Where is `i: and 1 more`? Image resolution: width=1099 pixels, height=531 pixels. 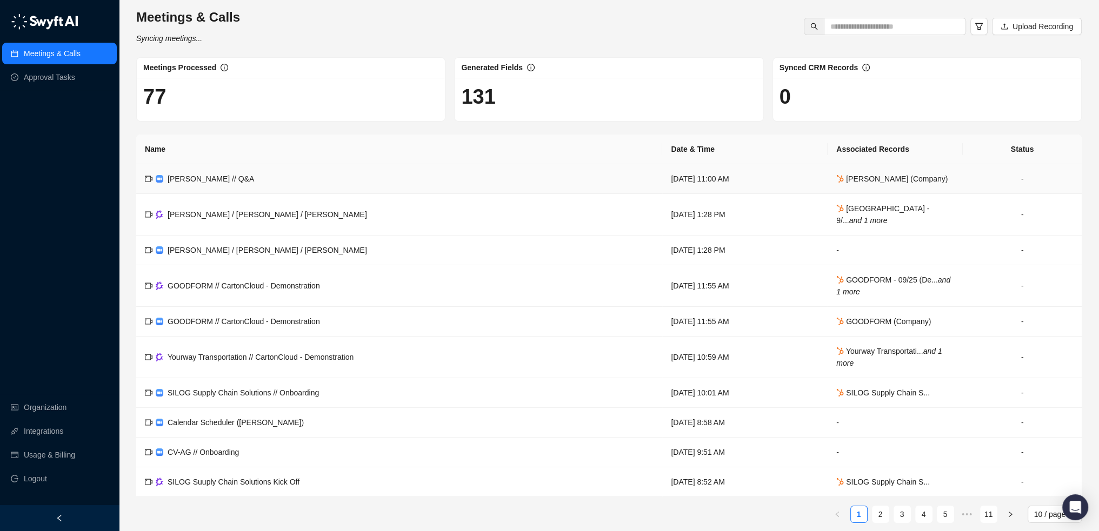
i: and 1 more is located at coordinates (893, 286).